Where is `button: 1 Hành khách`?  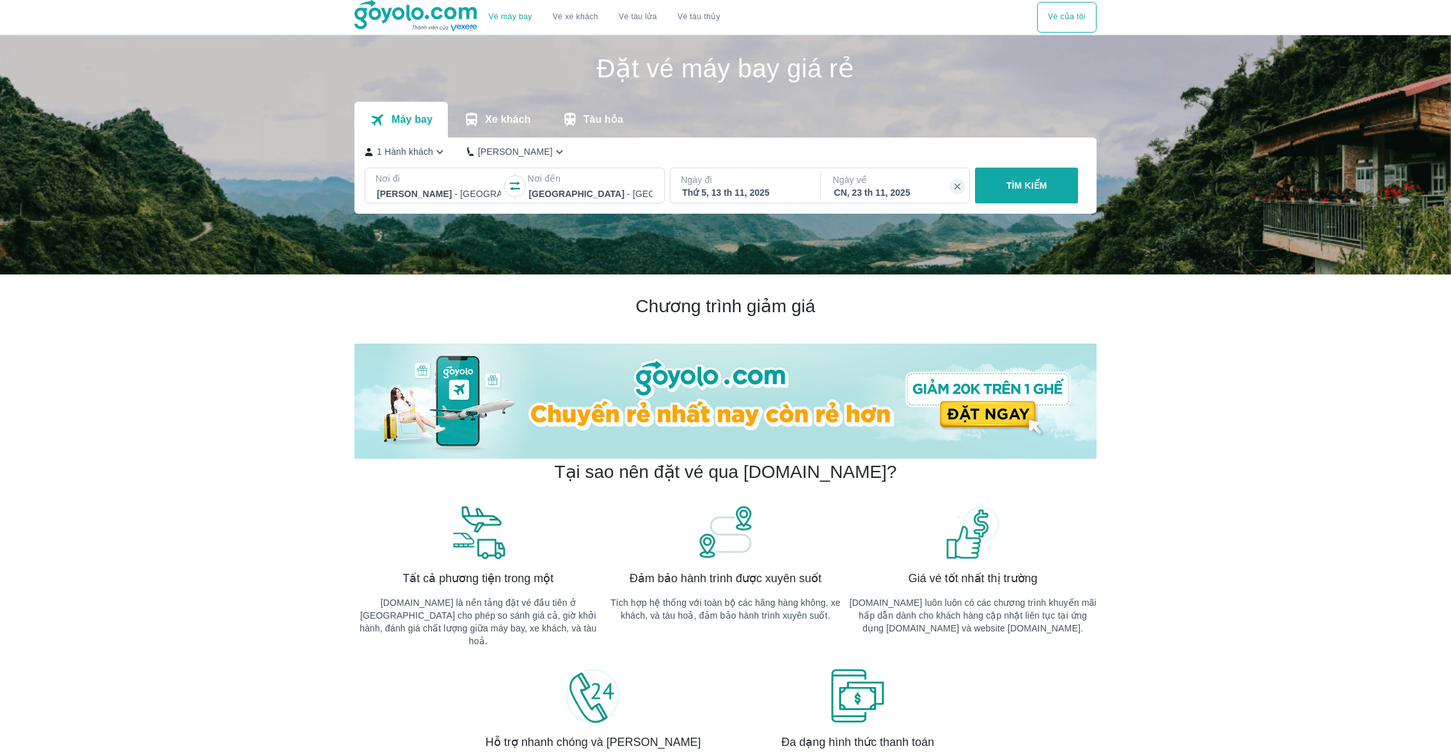
button: 1 Hành khách is located at coordinates (406, 152).